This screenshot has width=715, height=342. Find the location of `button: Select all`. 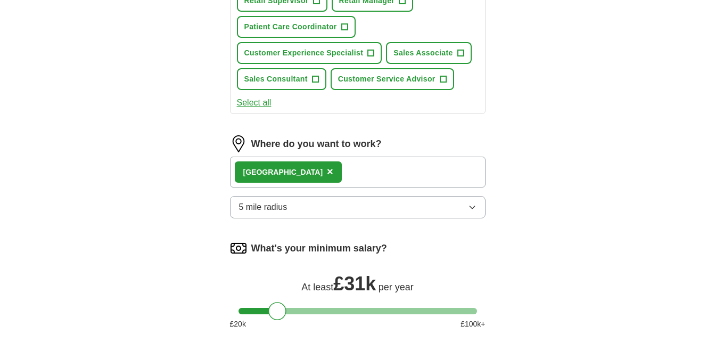

button: Select all is located at coordinates (254, 103).